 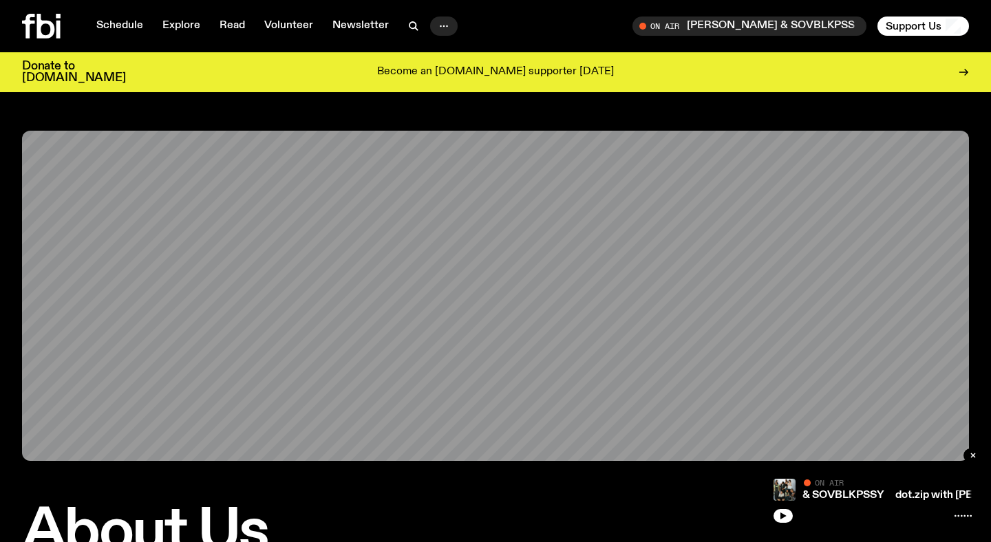 I want to click on button: Support Us, so click(x=923, y=26).